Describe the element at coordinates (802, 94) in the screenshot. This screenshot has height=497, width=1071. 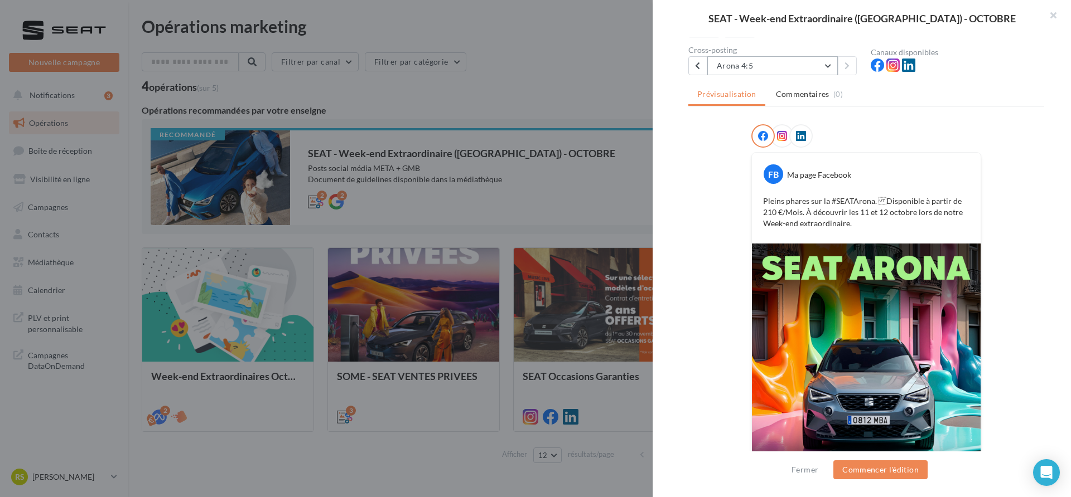
I see `span: Commentaires` at that location.